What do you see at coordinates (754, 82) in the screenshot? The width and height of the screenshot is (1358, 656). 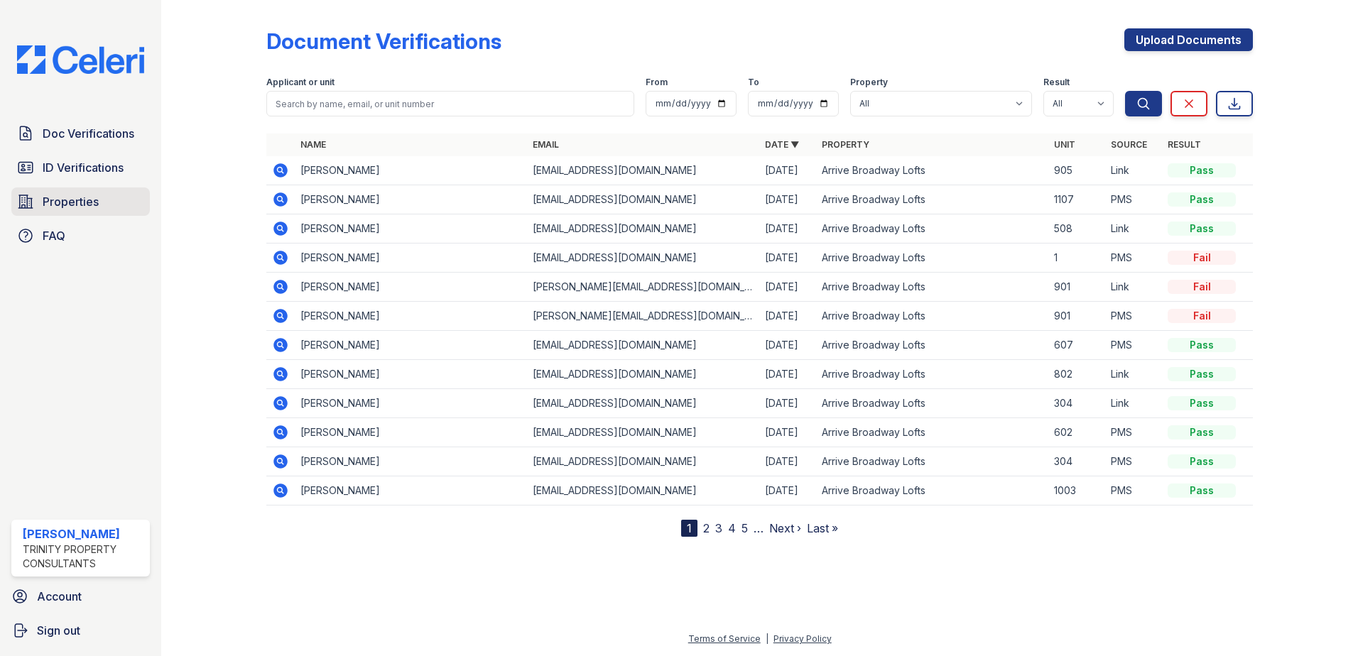 I see `label: To` at bounding box center [754, 82].